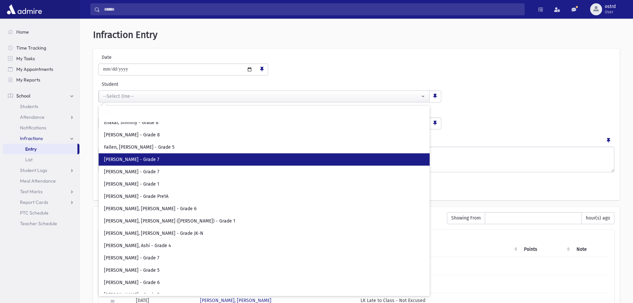  I want to click on span: Student Logs, so click(34, 170).